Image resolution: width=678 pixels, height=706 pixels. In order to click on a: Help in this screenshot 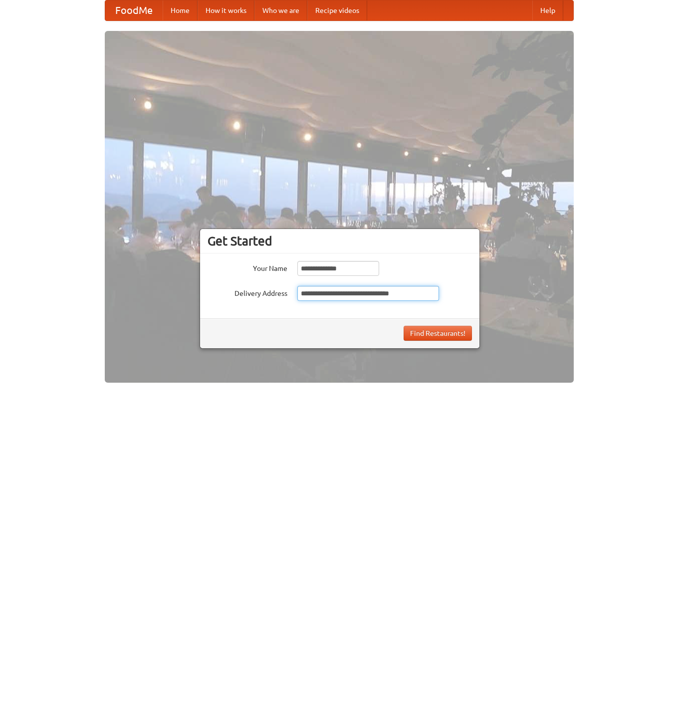, I will do `click(548, 10)`.